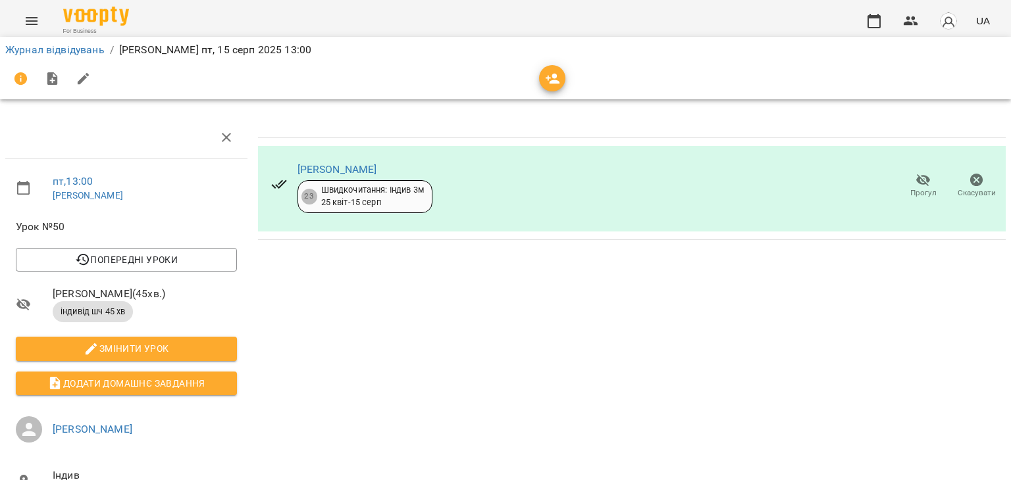 Image resolution: width=1011 pixels, height=480 pixels. I want to click on span: індивід шч 45 хв, so click(93, 312).